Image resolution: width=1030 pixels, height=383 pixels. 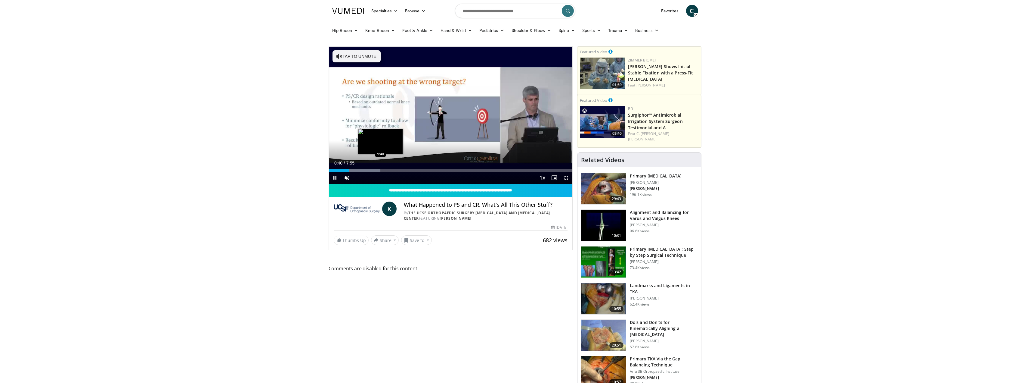 What do you see at coordinates (617, 345) in the screenshot?
I see `span: 20:51` at bounding box center [617, 345].